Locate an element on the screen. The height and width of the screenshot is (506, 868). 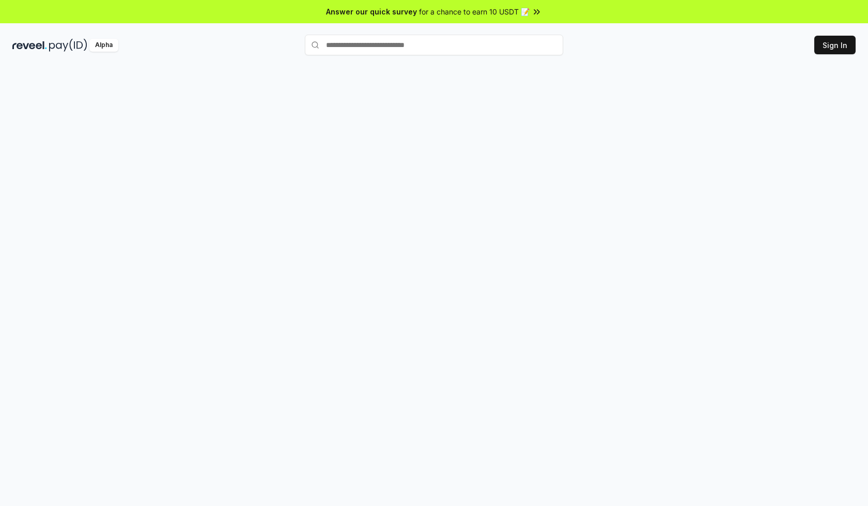
img: pay_id is located at coordinates (68, 45).